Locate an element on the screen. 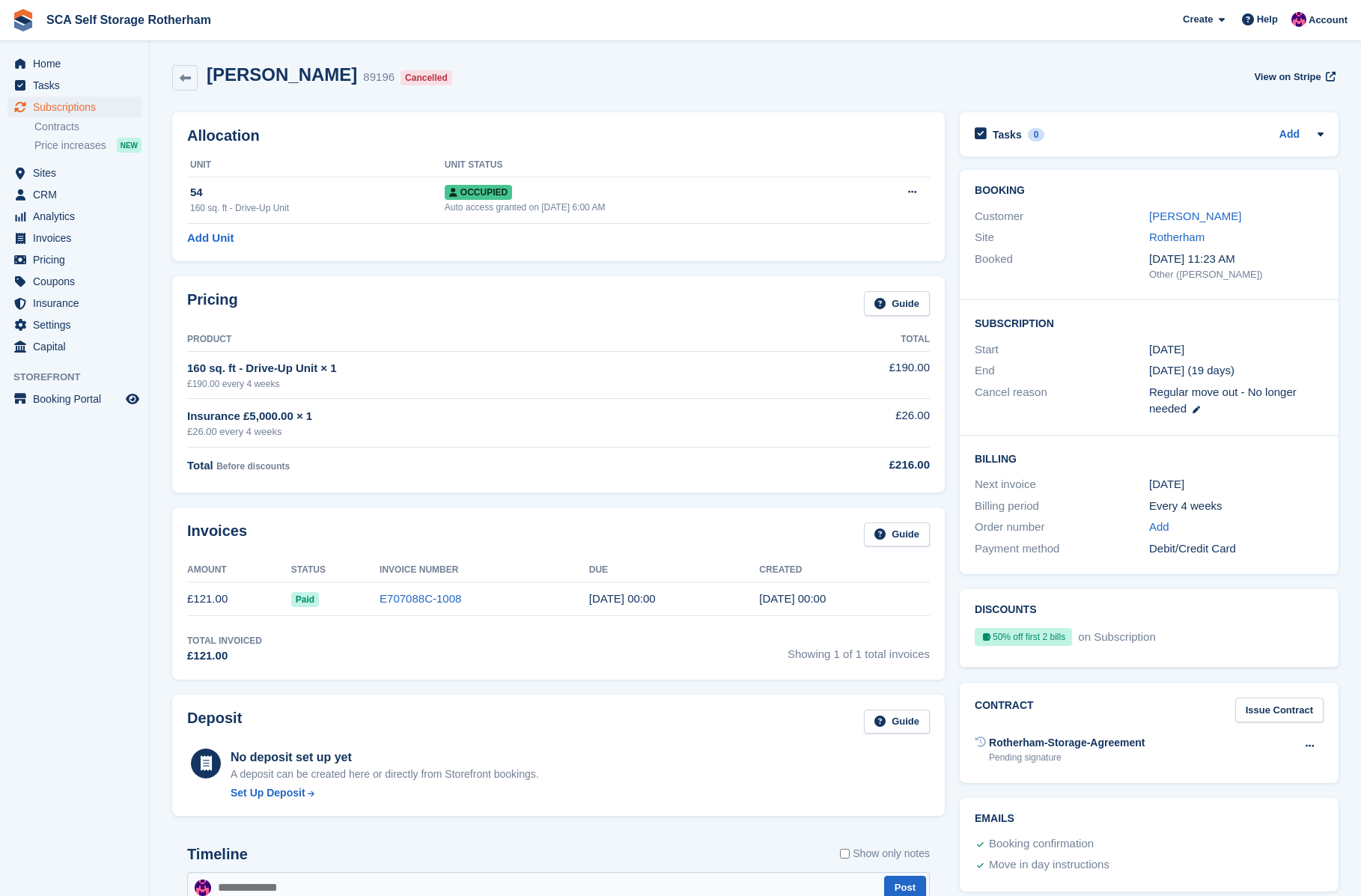 Image resolution: width=1361 pixels, height=896 pixels. a: Preview store is located at coordinates (133, 399).